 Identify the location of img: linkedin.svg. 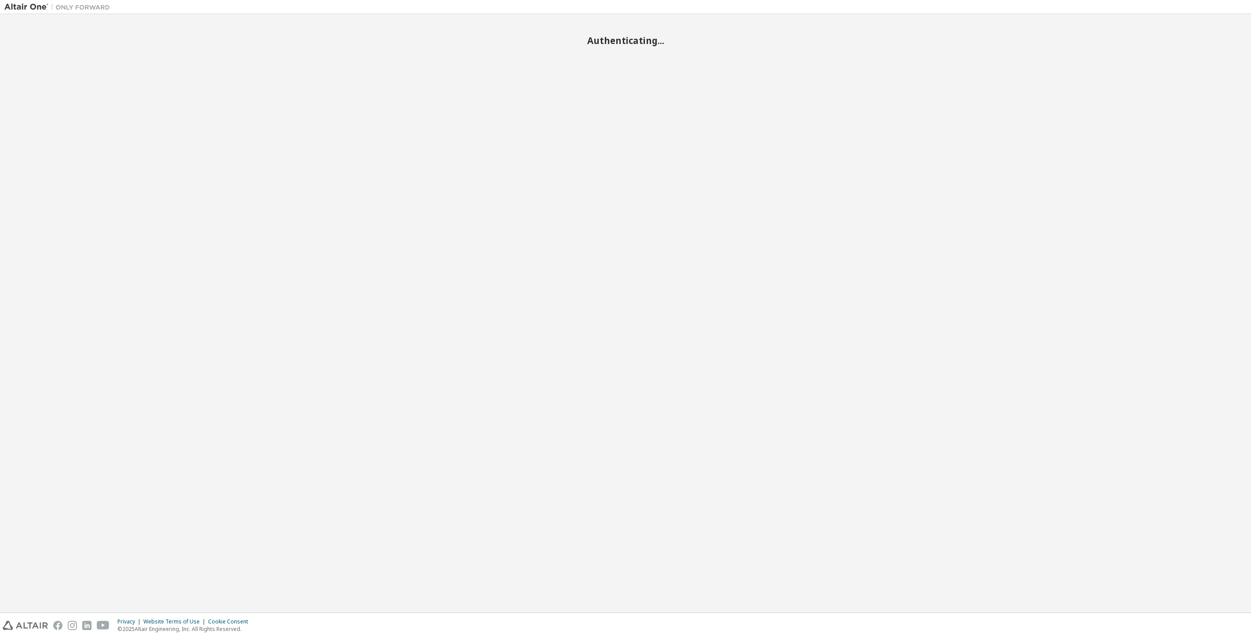
(87, 625).